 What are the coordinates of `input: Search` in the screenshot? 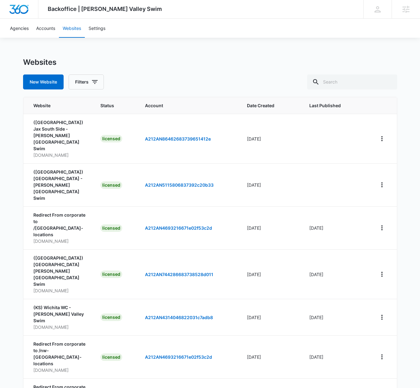 It's located at (352, 82).